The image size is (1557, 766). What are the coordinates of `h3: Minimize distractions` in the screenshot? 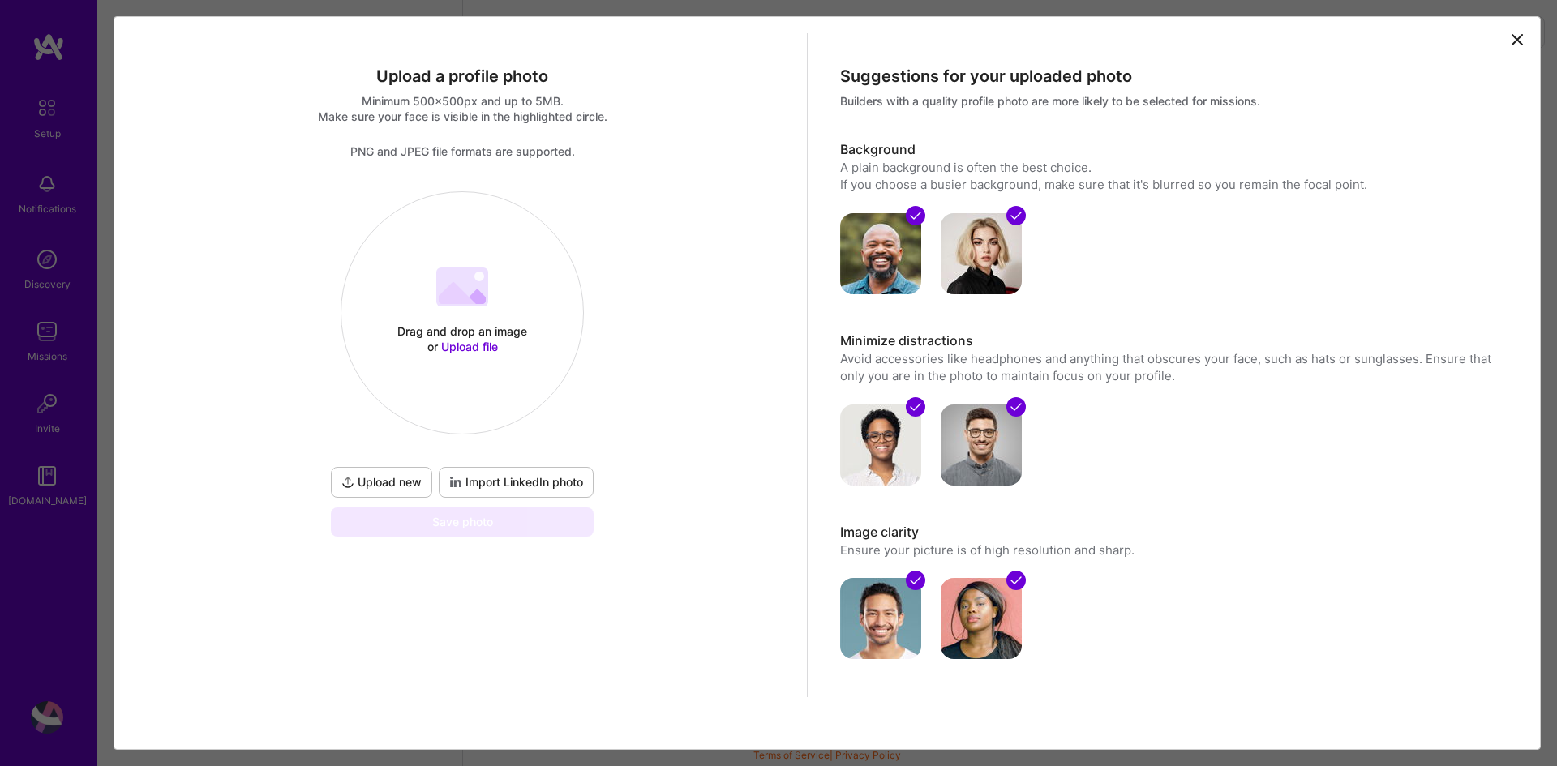 It's located at (1171, 341).